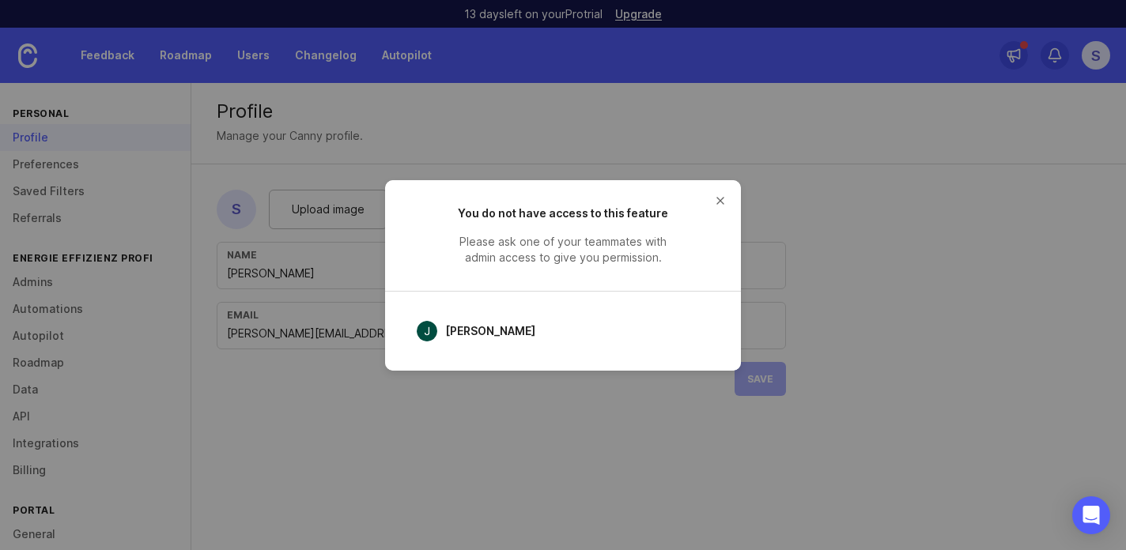  I want to click on img: Julian Schmidt, so click(427, 331).